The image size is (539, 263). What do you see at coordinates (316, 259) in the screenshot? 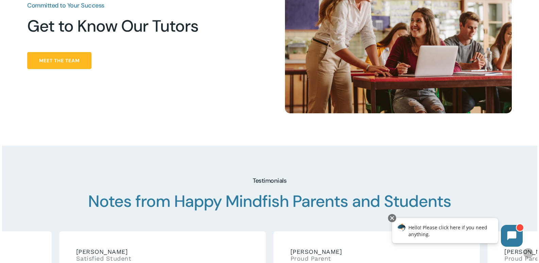
I see `span: Proud Parent` at bounding box center [316, 259].